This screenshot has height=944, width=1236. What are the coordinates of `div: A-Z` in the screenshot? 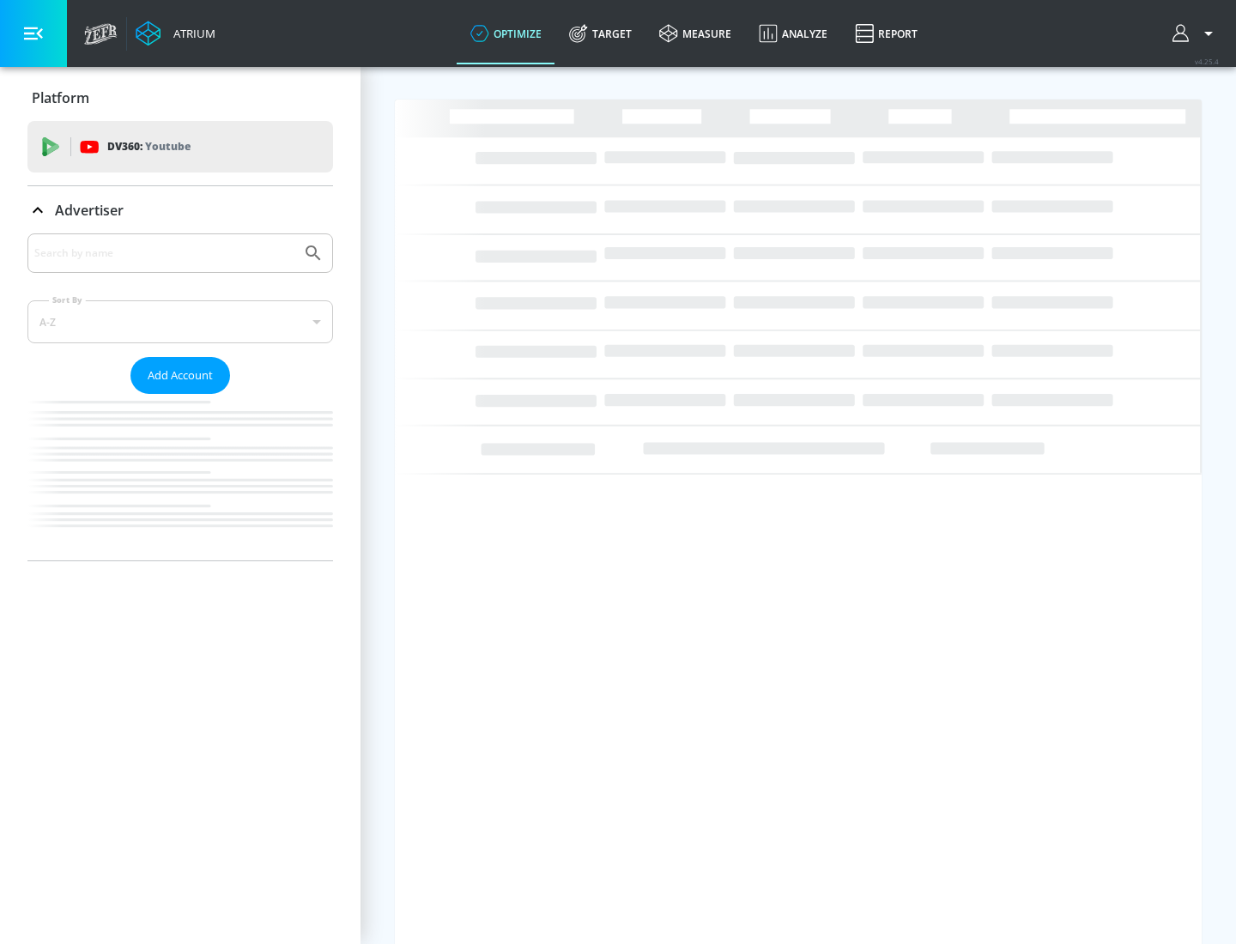 It's located at (180, 322).